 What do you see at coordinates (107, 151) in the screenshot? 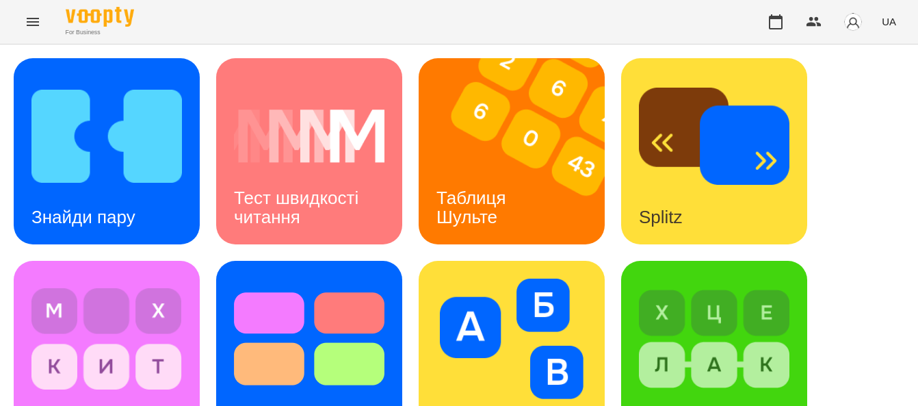
I see `a: Знайди паруЗнайди пару` at bounding box center [107, 151].